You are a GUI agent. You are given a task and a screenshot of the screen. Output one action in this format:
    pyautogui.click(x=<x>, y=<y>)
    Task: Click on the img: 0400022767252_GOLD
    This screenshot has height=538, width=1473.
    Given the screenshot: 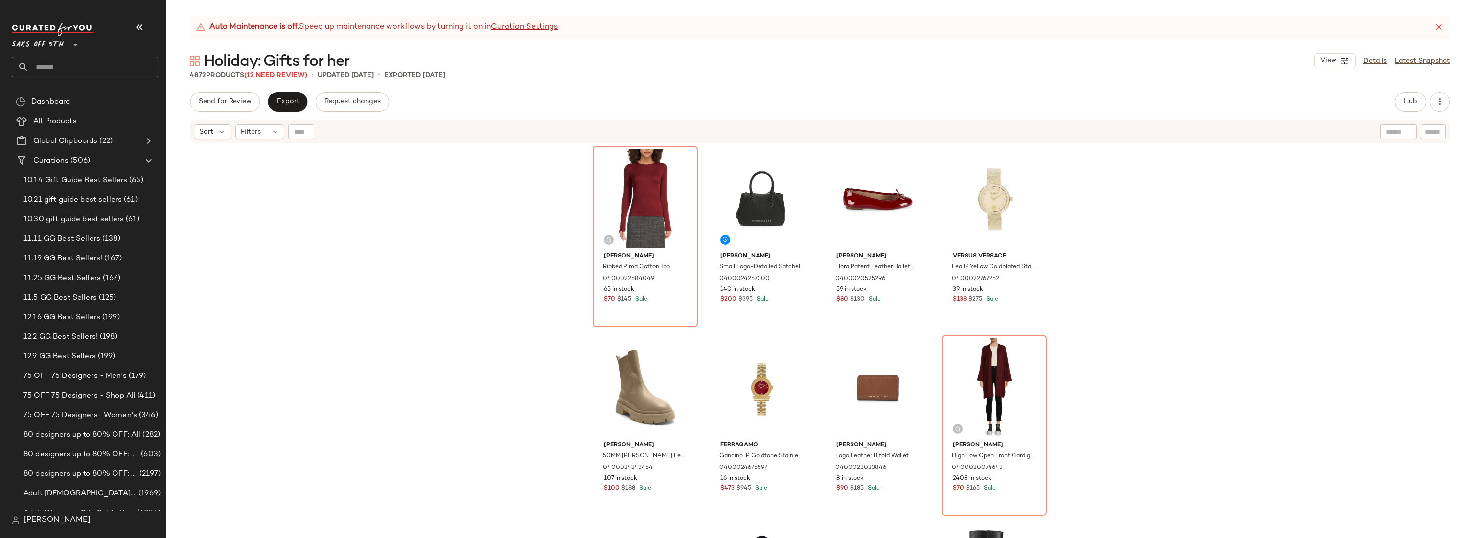 What is the action you would take?
    pyautogui.click(x=994, y=199)
    